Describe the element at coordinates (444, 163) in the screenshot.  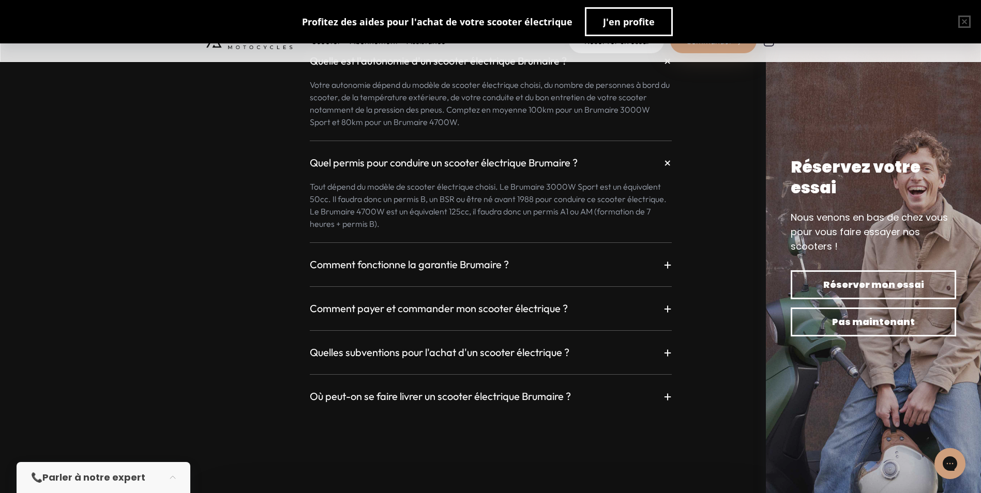
I see `h3: Quel permis pour conduire un scooter électrique Brumaire ?` at that location.